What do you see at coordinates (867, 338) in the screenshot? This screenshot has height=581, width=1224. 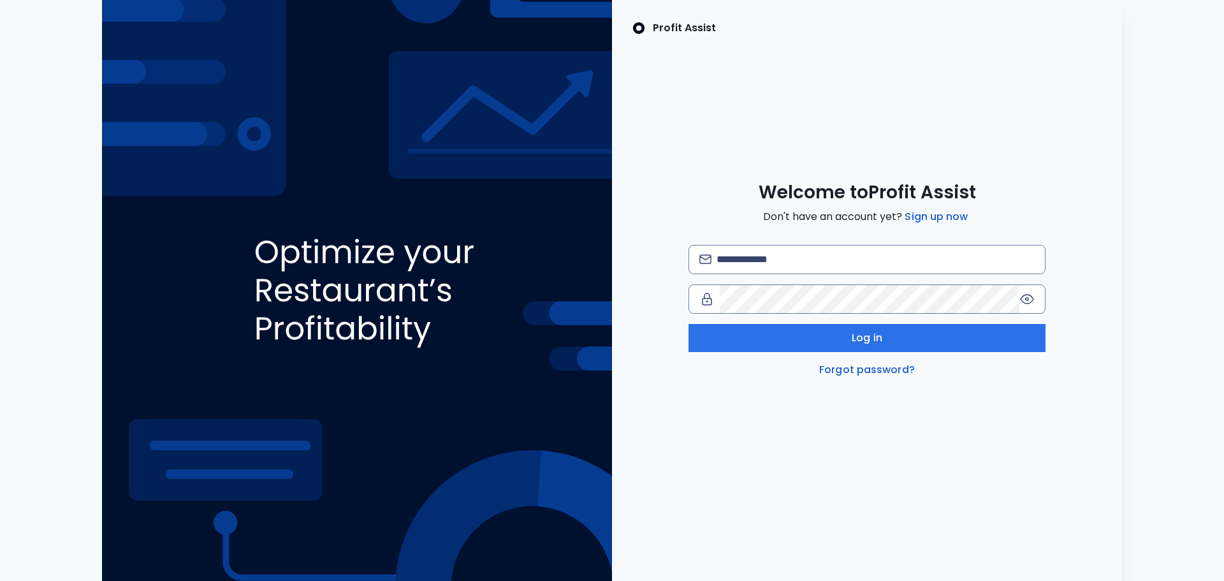 I see `span: Log in` at bounding box center [867, 338].